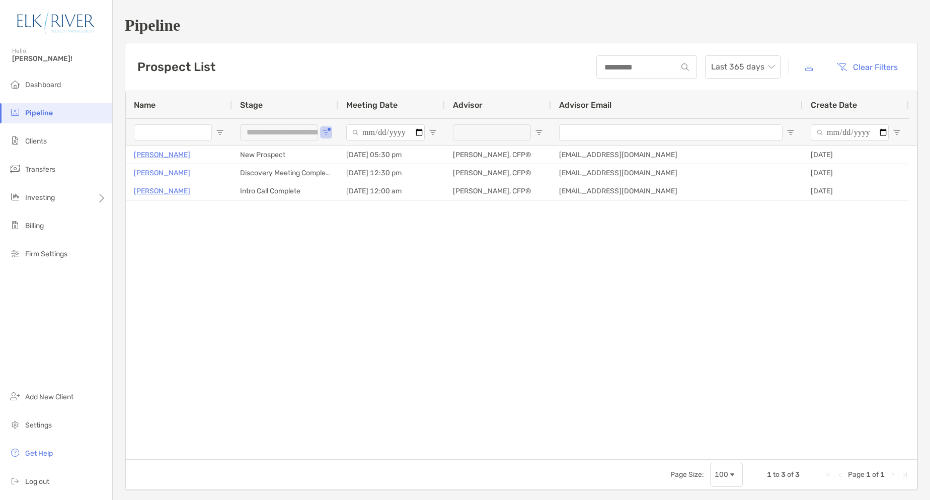  Describe the element at coordinates (15, 169) in the screenshot. I see `img: transfers icon` at that location.